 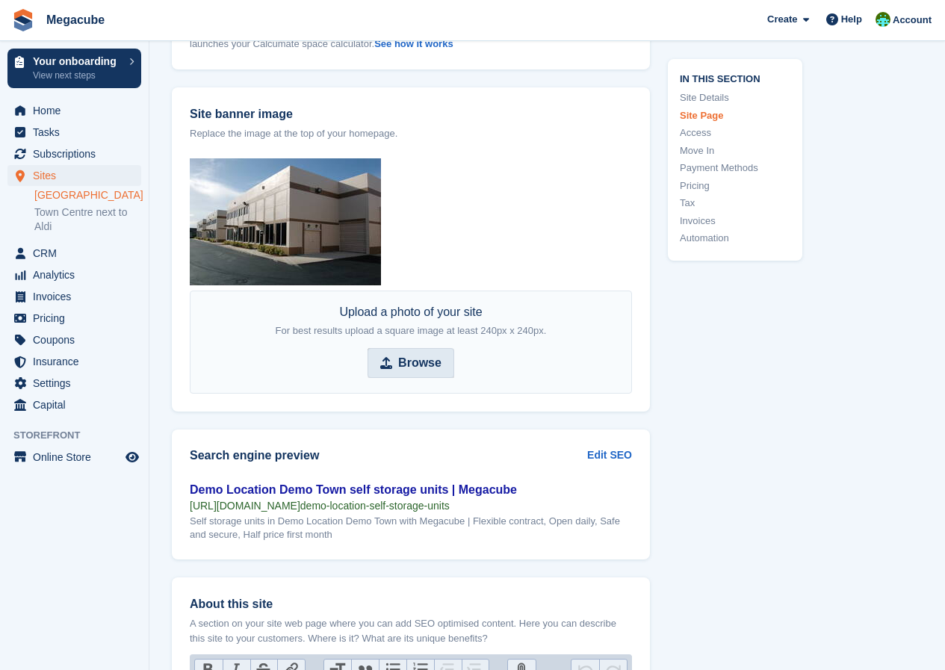 I want to click on div: Demo Location Demo Town self storage units | Megacube, so click(x=411, y=490).